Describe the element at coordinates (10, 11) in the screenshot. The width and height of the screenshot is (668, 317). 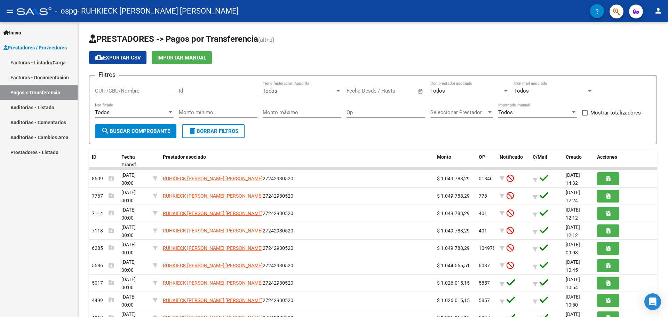
I see `mat-icon: menu` at that location.